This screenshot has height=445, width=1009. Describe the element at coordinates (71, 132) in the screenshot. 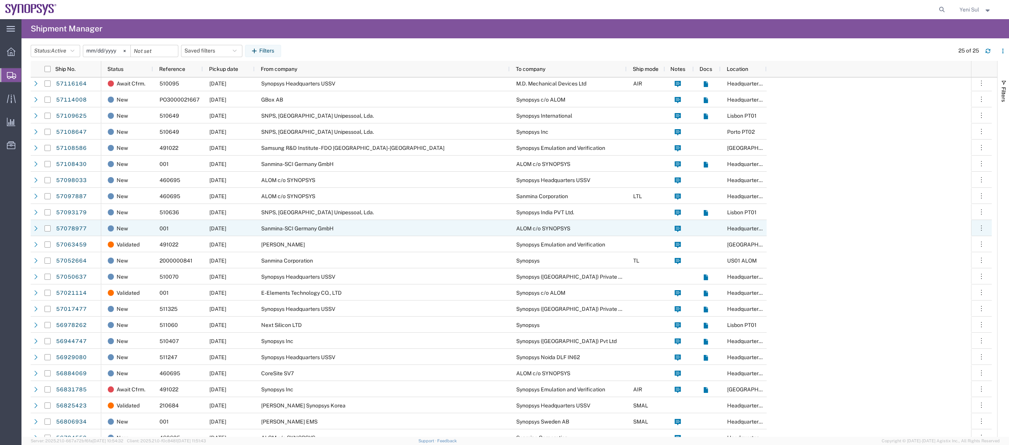

I see `a: 57108647` at that location.